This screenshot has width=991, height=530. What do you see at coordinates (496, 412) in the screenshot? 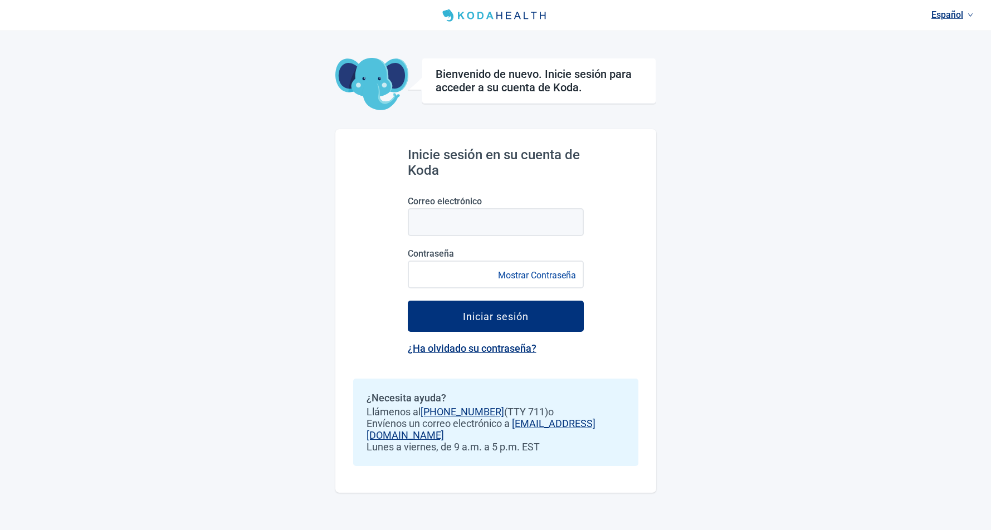
I see `span: Llámenos al (TTY 711) o` at bounding box center [496, 412].